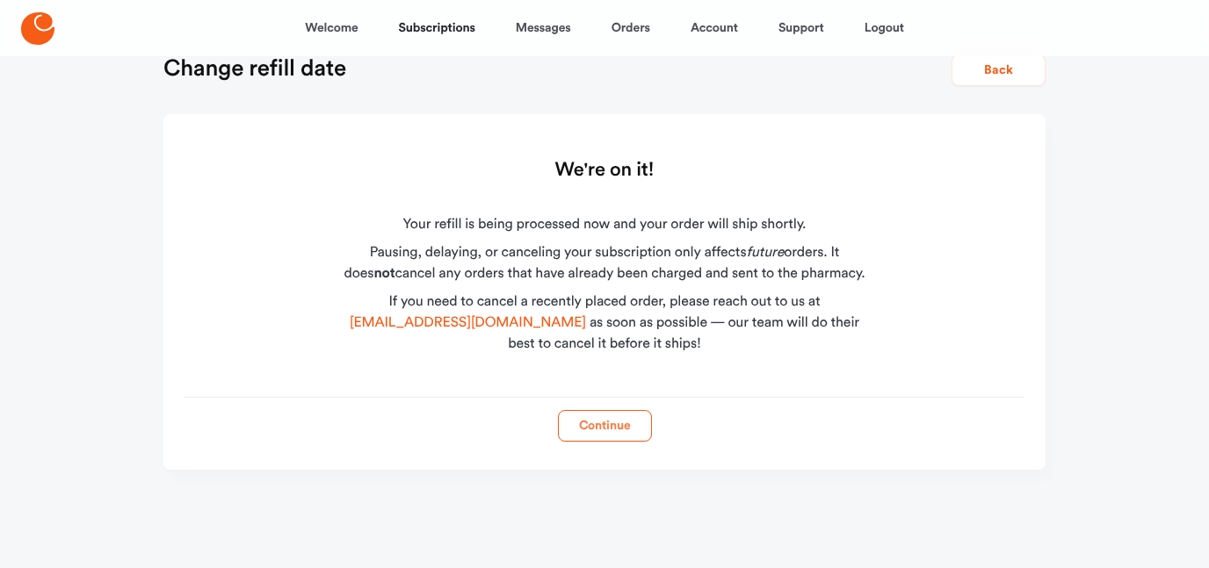  What do you see at coordinates (604, 225) in the screenshot?
I see `div: Your refill is being processed now and your order will ship shortly.` at bounding box center [604, 225].